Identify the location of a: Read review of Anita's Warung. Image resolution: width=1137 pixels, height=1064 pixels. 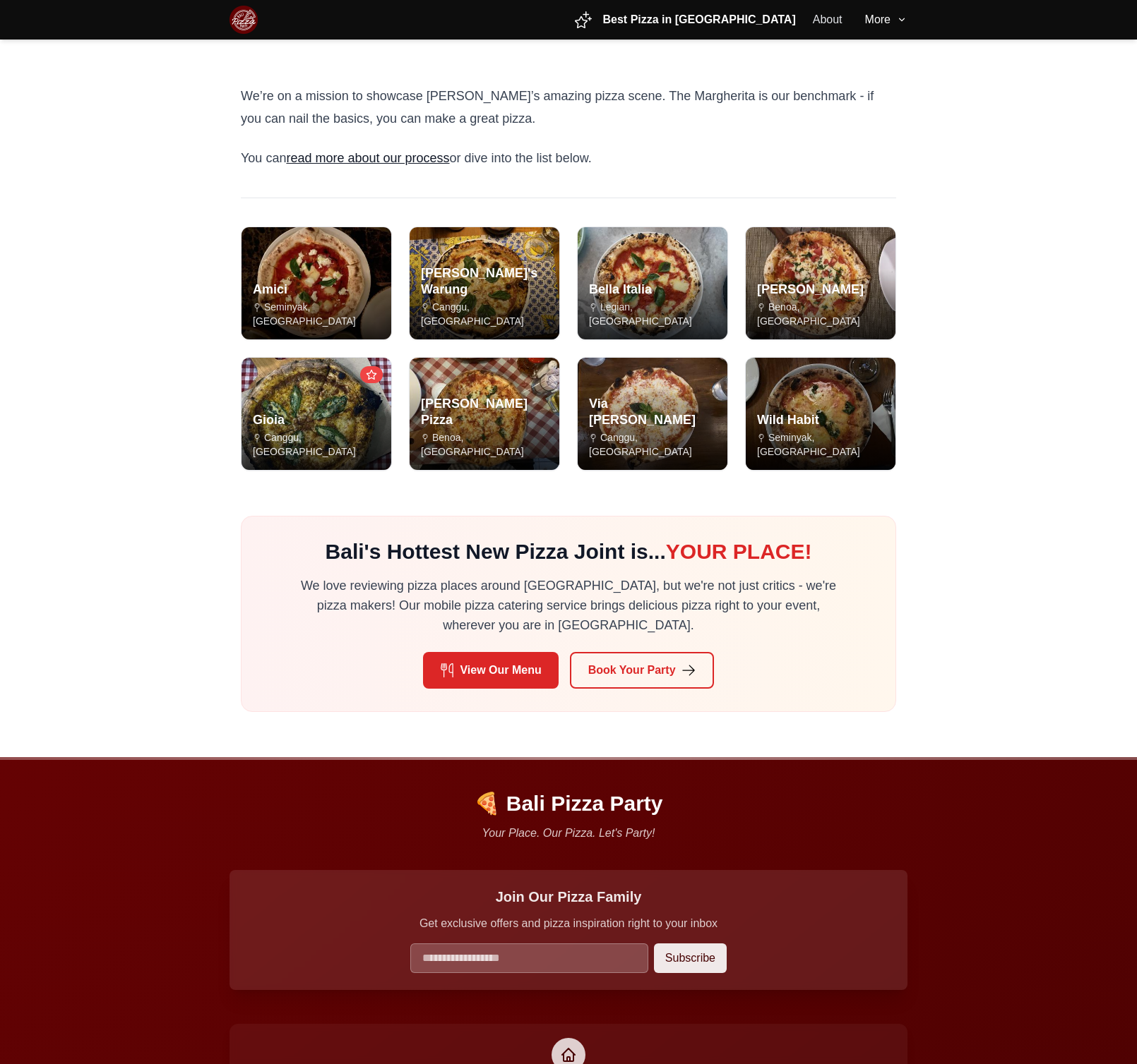
(484, 283).